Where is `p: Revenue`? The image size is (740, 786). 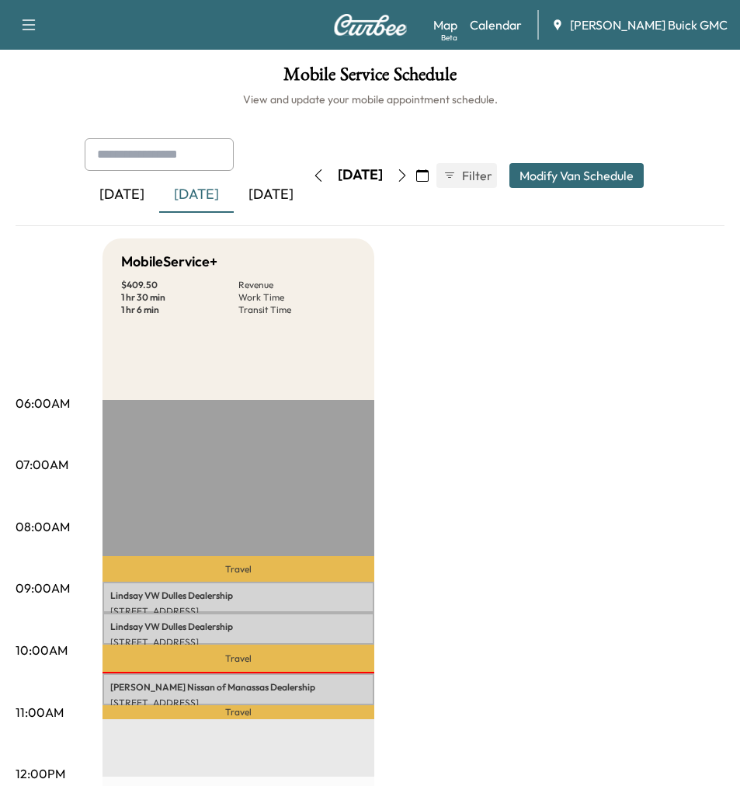
p: Revenue is located at coordinates (297, 285).